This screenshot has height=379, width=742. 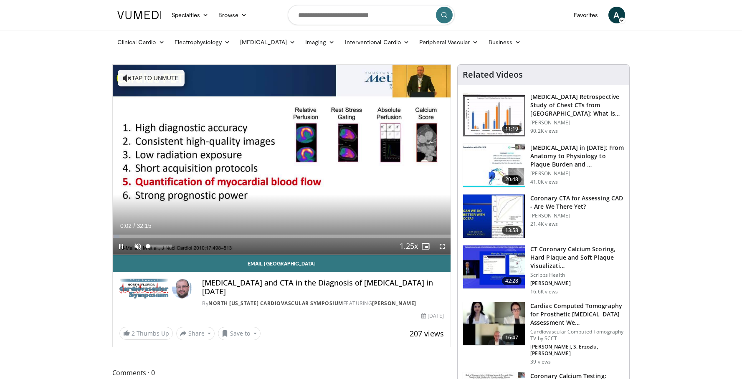 I want to click on button: Playback Rate, so click(x=409, y=246).